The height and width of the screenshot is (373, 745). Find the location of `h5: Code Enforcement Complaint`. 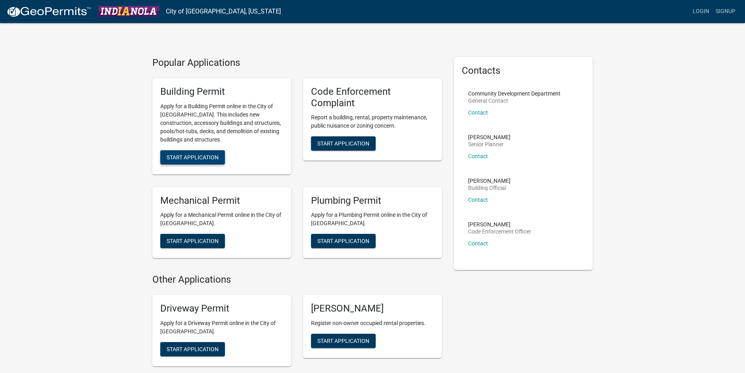

h5: Code Enforcement Complaint is located at coordinates (373, 98).